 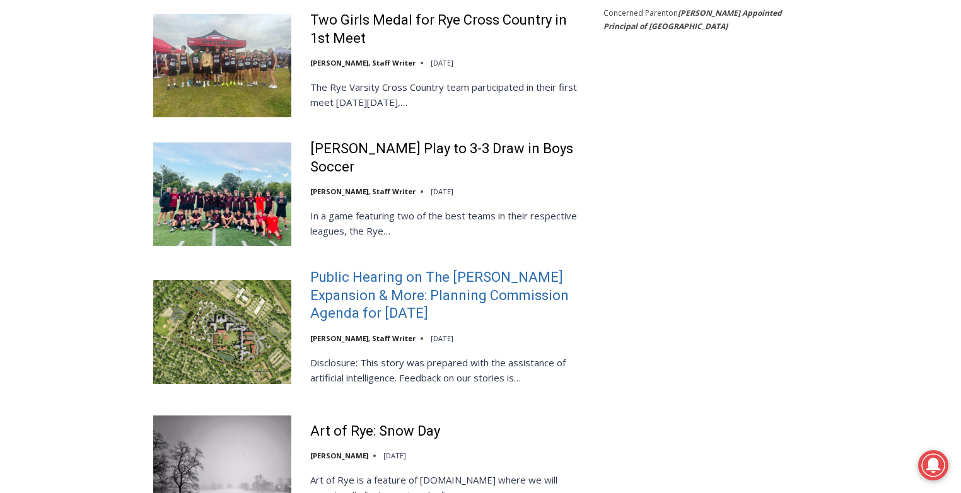 I want to click on a: Art of Rye: Snow Day, so click(x=375, y=431).